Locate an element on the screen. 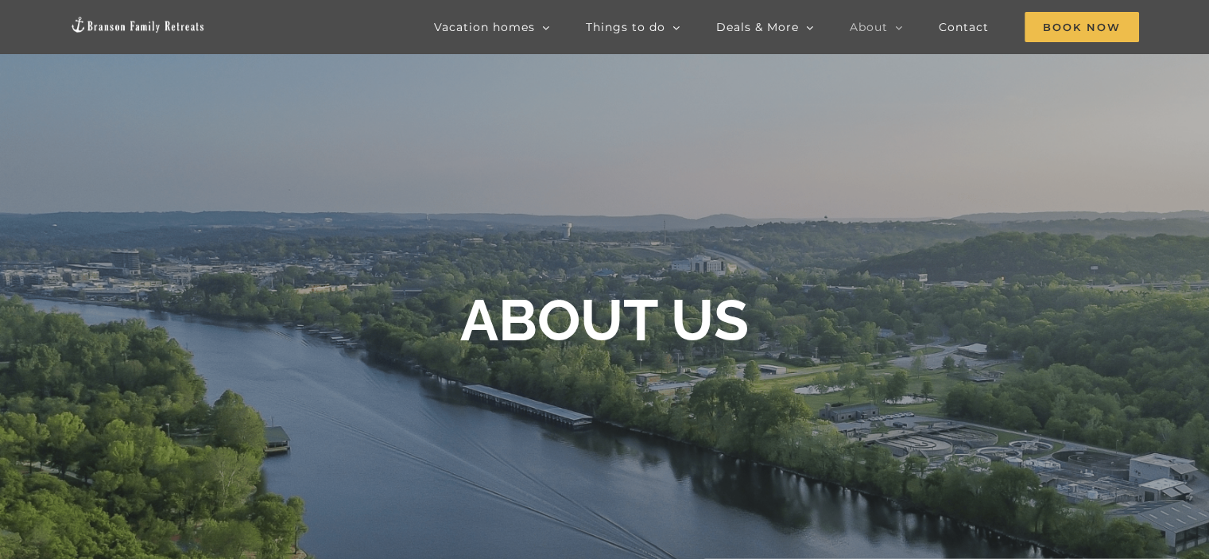 The width and height of the screenshot is (1209, 559). span: Things to do is located at coordinates (625, 27).